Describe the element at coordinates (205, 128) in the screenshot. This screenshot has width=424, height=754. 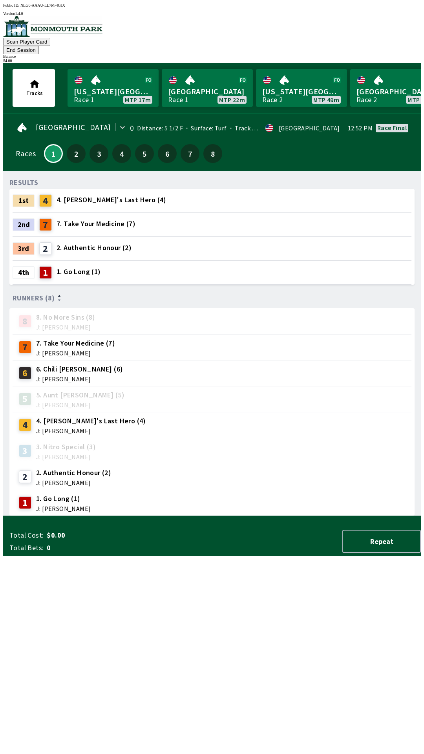
I see `span: Surface: Turf` at that location.